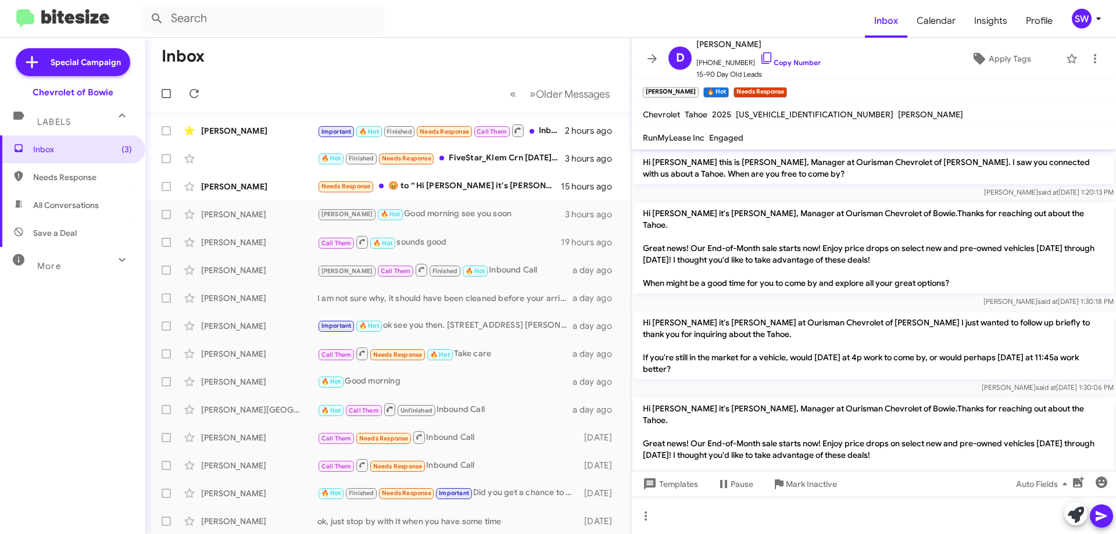 This screenshot has width=1116, height=534. I want to click on div: Take care, so click(445, 353).